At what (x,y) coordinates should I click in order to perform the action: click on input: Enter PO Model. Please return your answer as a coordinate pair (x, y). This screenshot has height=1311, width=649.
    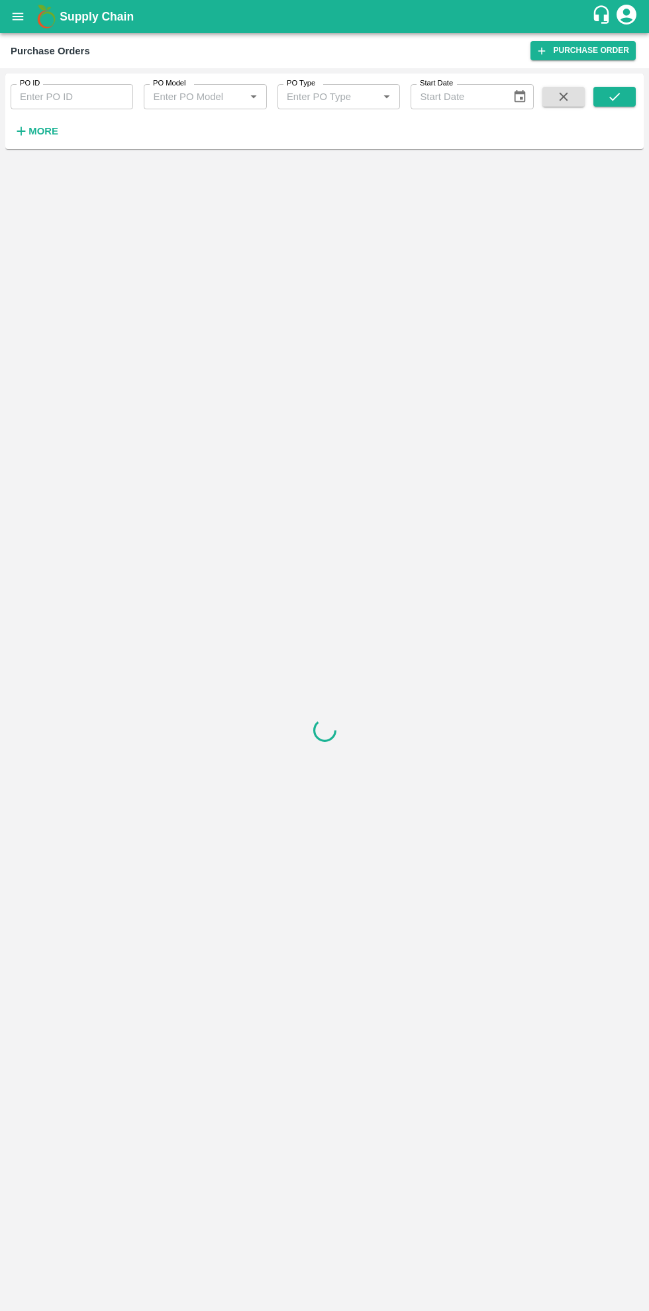
    Looking at the image, I should click on (194, 97).